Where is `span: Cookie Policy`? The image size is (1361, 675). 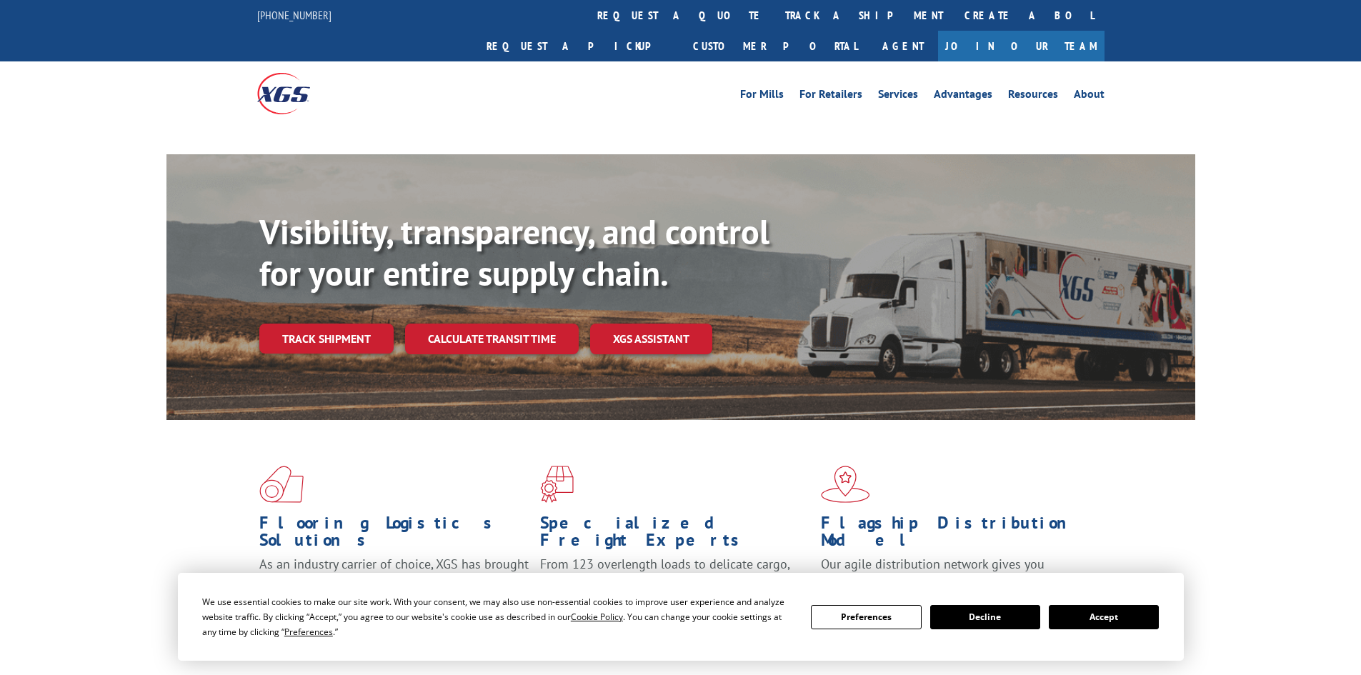 span: Cookie Policy is located at coordinates (597, 617).